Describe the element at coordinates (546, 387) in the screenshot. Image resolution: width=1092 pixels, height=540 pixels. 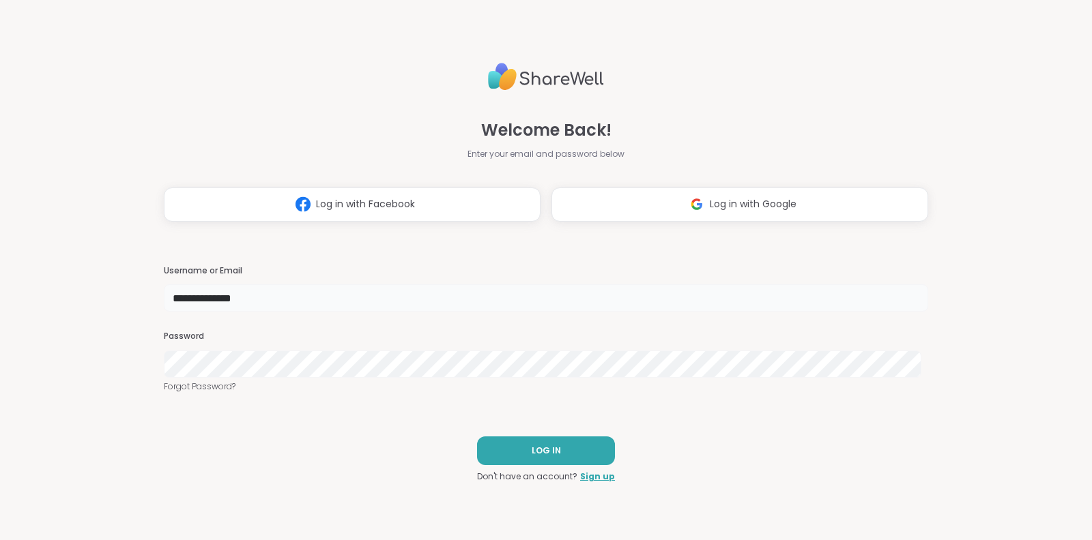
I see `a: Forgot Password?` at that location.